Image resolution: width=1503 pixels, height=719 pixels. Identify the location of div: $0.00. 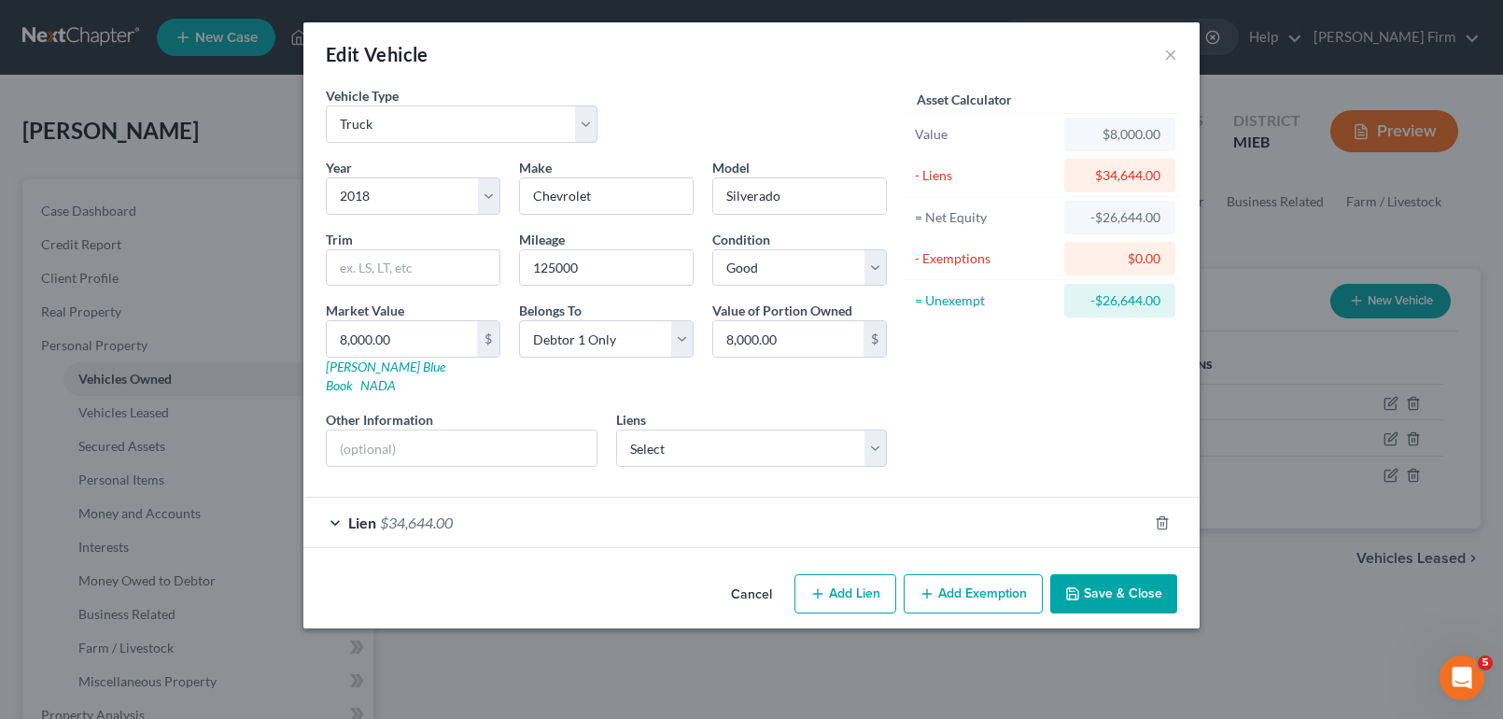
(1120, 259).